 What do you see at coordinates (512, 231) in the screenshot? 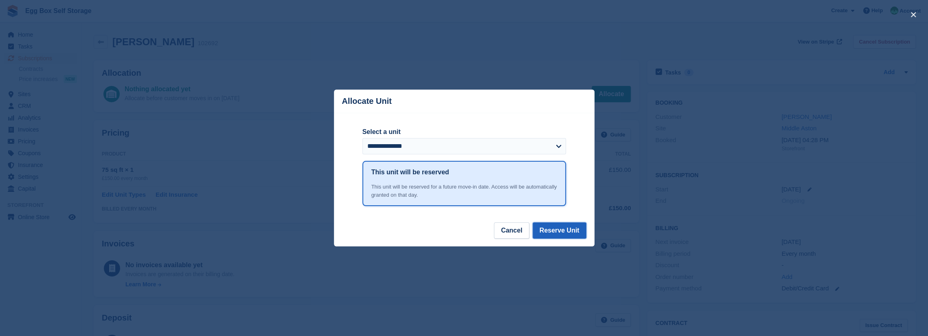
I see `button: Cancel` at bounding box center [512, 231].